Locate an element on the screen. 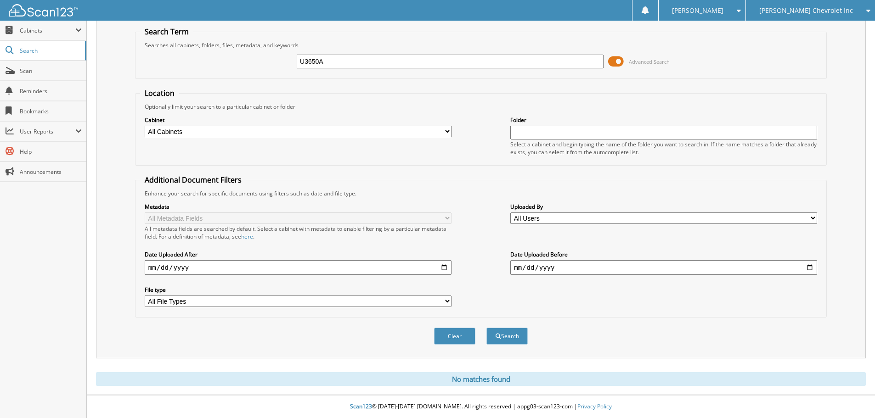  span: Help is located at coordinates (51, 152).